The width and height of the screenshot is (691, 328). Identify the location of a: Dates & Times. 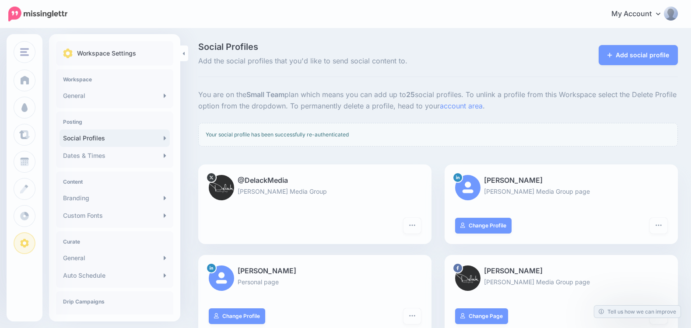
(115, 156).